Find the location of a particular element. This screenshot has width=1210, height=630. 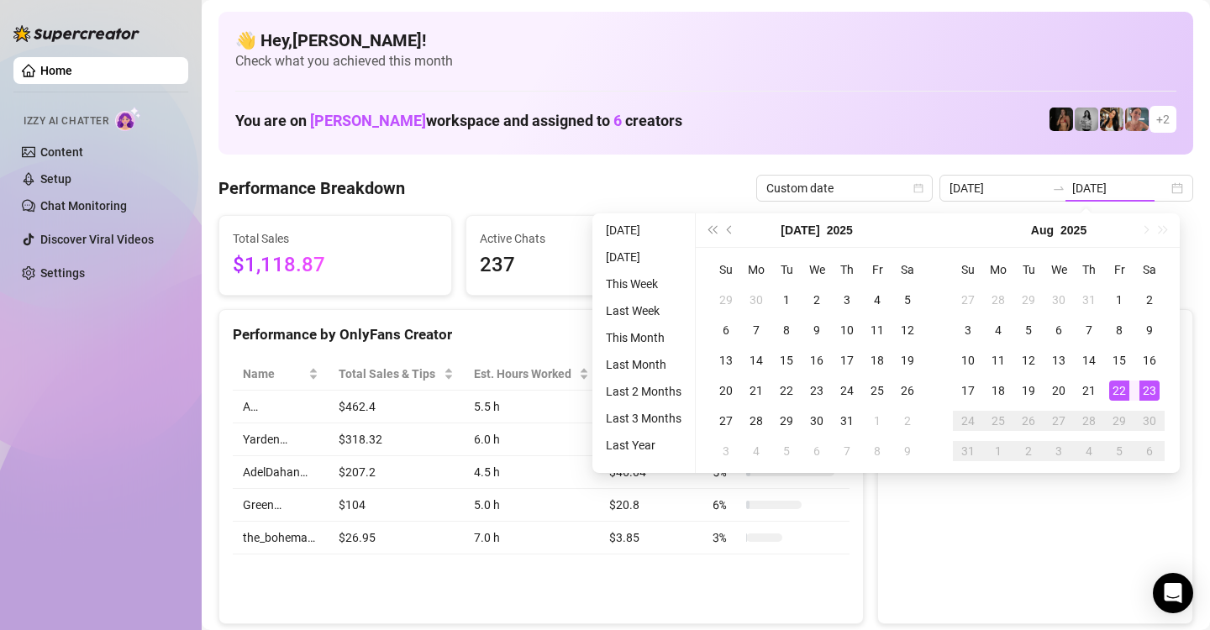

img: AdelDahan is located at coordinates (1112, 119).